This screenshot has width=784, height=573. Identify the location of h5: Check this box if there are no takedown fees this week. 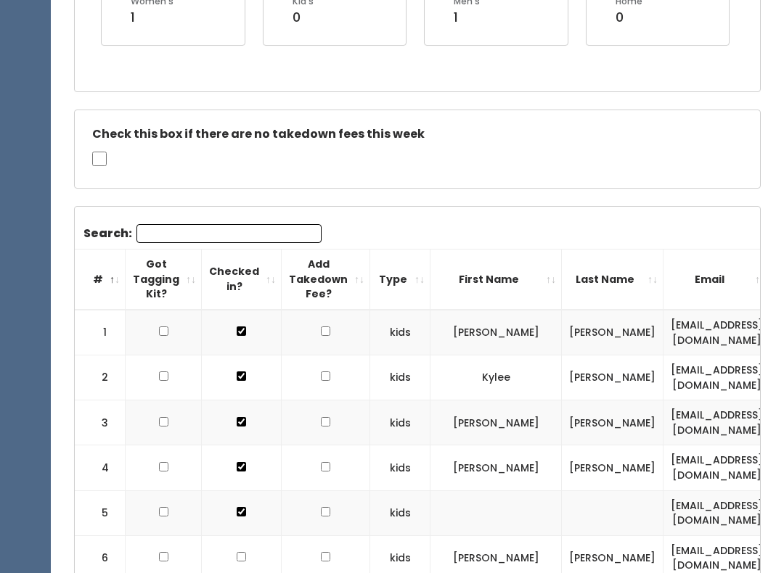
(417, 134).